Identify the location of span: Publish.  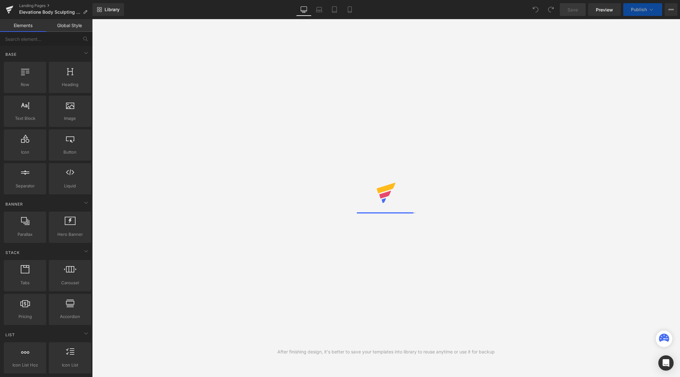
(639, 10).